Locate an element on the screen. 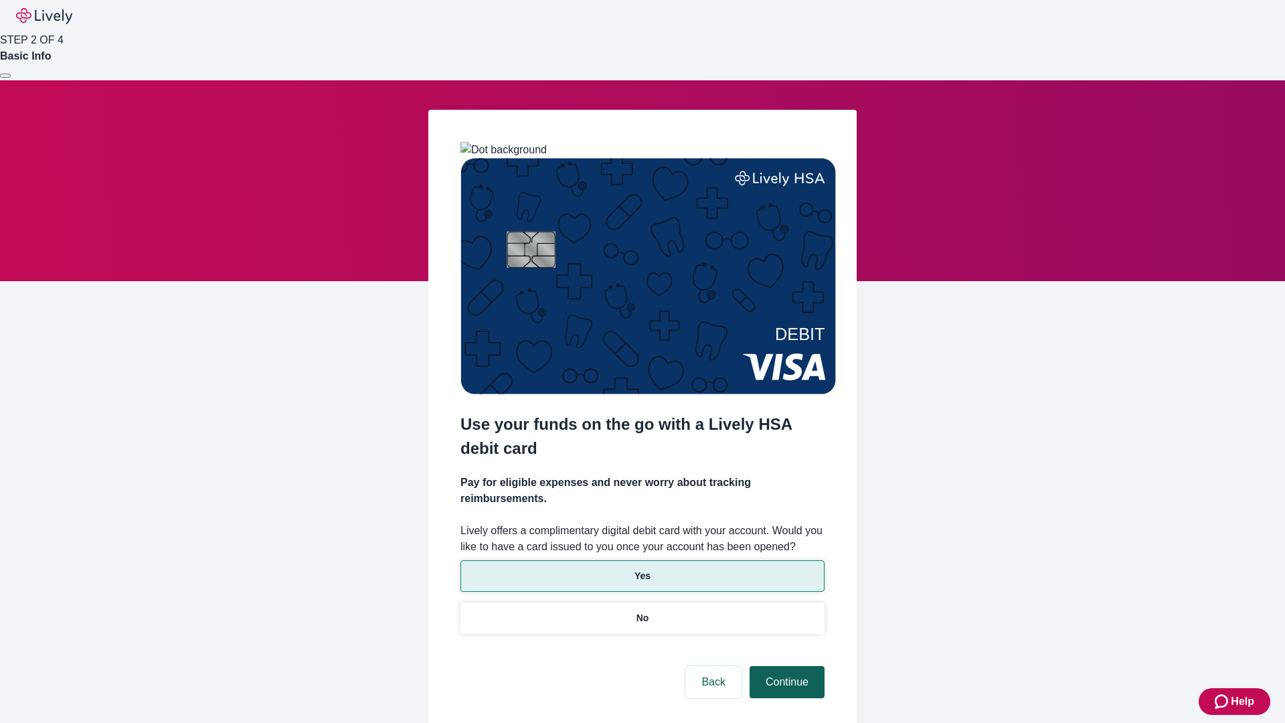 The image size is (1285, 723). button: Back is located at coordinates (713, 682).